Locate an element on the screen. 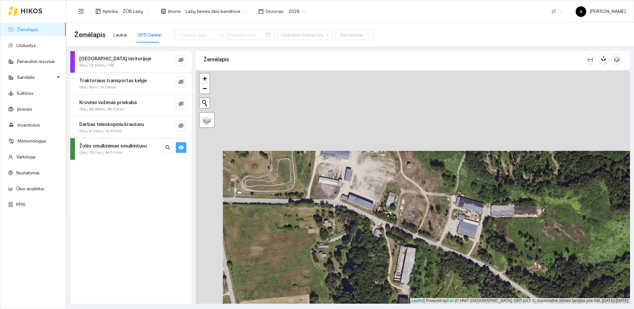  span: 0ha / 99.46km / 4h 20min is located at coordinates (102, 109).